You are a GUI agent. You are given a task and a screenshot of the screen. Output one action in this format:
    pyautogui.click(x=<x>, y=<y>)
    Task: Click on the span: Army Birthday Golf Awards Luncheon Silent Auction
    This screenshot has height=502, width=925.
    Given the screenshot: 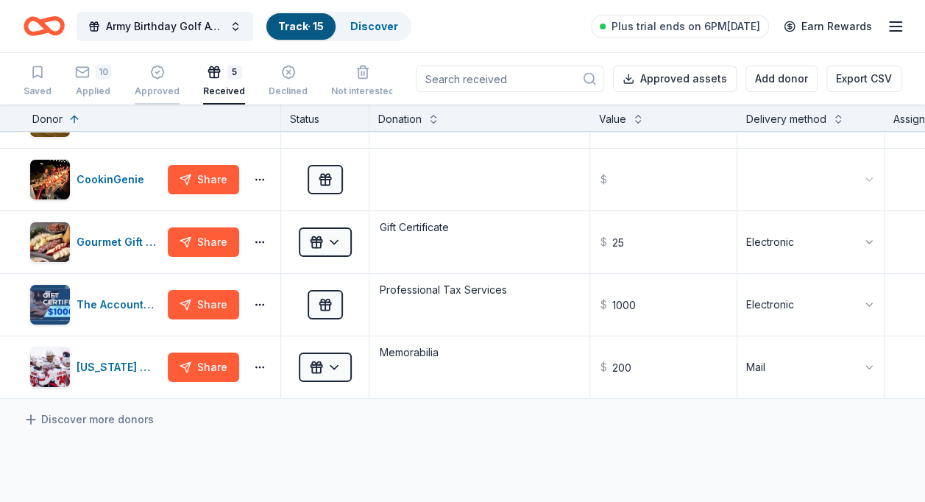 What is the action you would take?
    pyautogui.click(x=165, y=27)
    